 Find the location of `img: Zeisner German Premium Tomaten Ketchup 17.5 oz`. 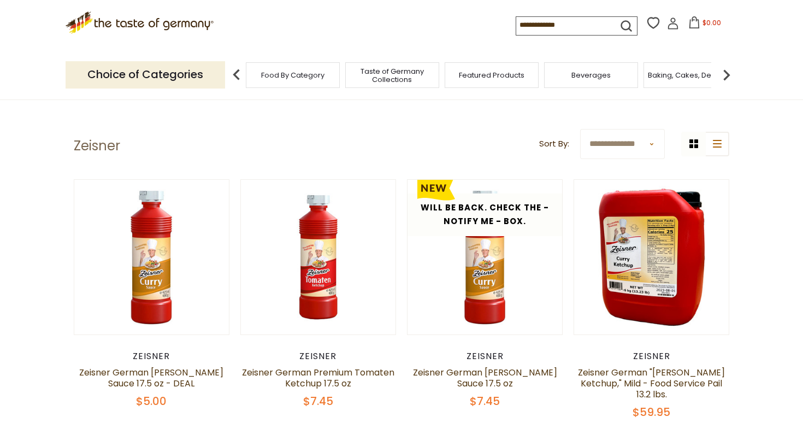

img: Zeisner German Premium Tomaten Ketchup 17.5 oz is located at coordinates (318, 257).